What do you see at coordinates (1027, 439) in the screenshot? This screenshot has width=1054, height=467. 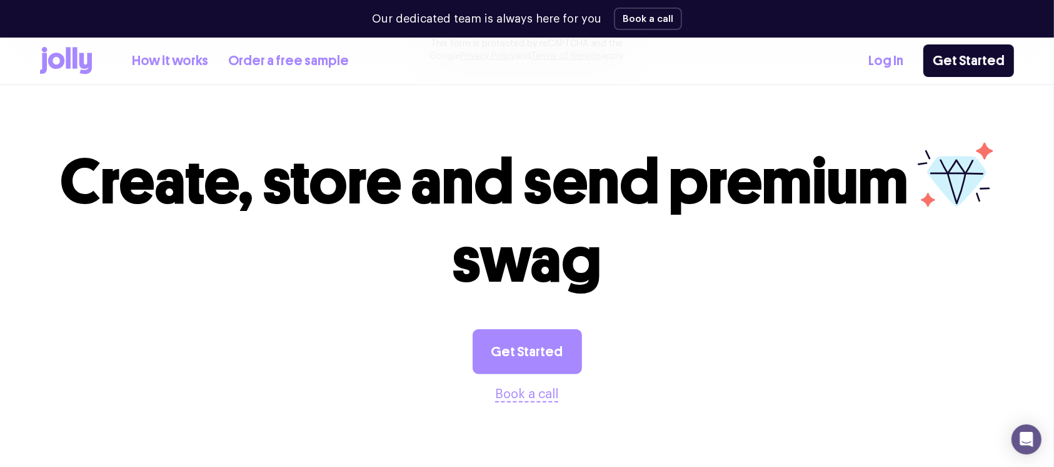 I see `div: Open Intercom Messenger` at bounding box center [1027, 439].